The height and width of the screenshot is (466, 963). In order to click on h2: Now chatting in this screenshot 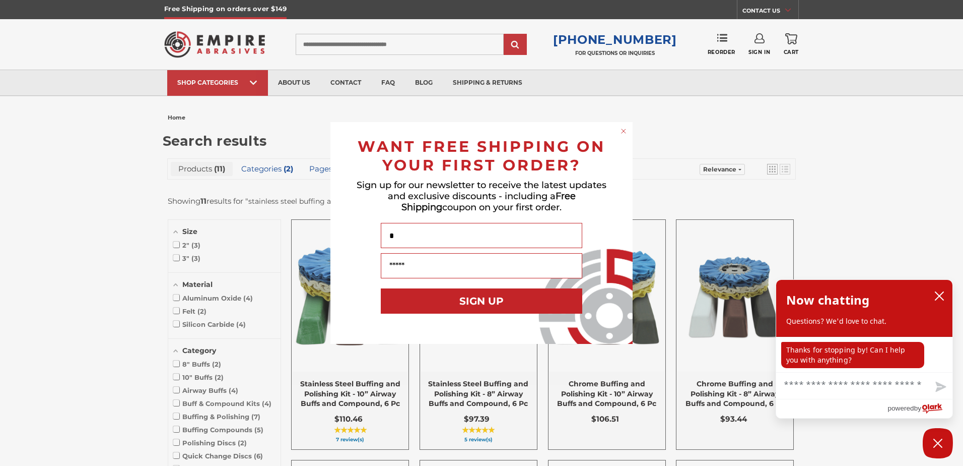, I will do `click(828, 300)`.